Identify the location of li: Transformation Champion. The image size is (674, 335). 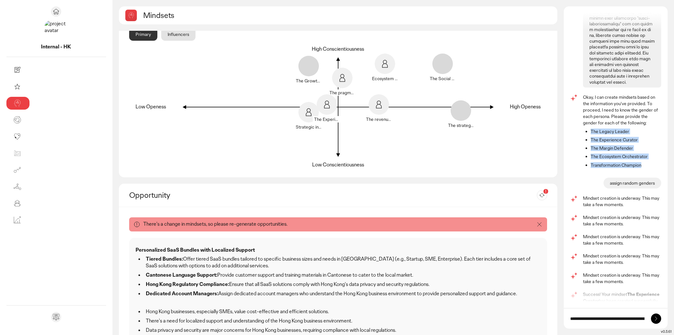
(626, 165).